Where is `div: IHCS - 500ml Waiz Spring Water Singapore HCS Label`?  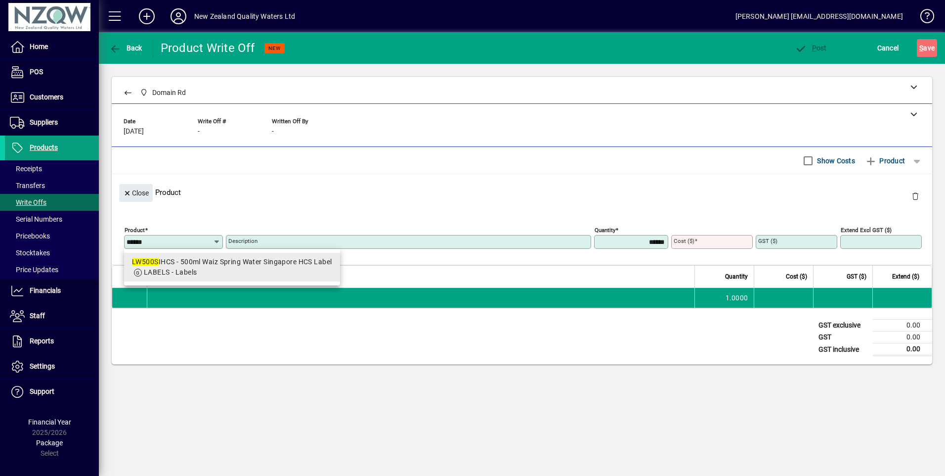 div: IHCS - 500ml Waiz Spring Water Singapore HCS Label is located at coordinates (232, 262).